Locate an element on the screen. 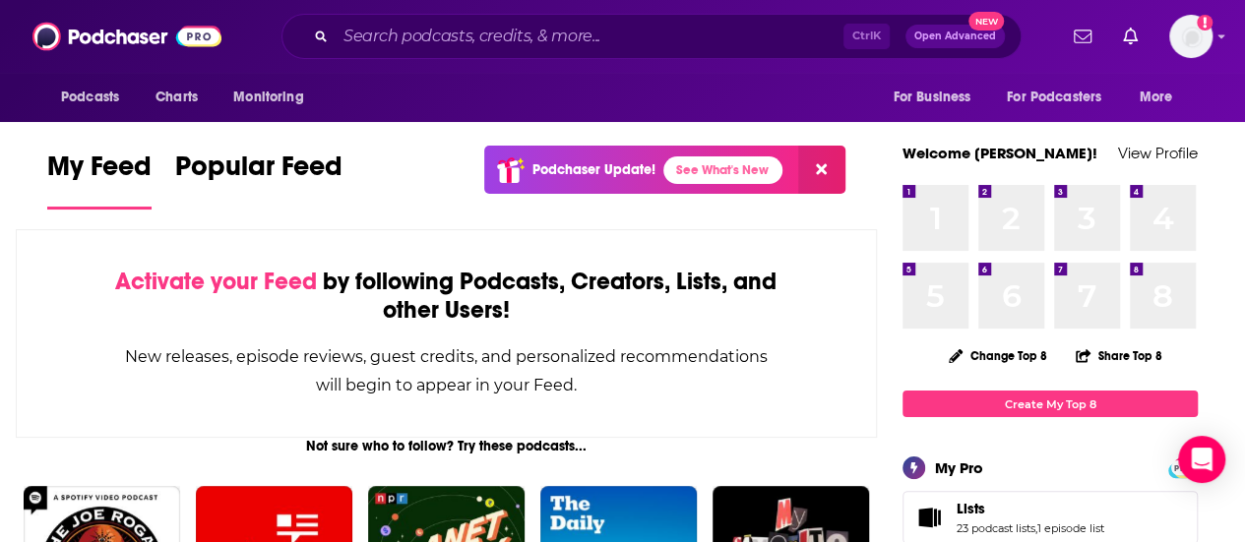 The image size is (1245, 542). span: Ctrl K is located at coordinates (866, 36).